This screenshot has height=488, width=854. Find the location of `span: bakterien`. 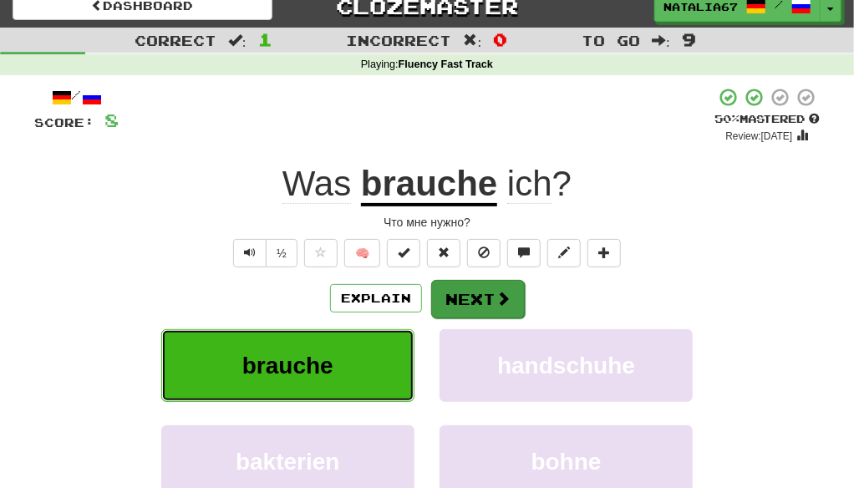

span: bakterien is located at coordinates (288, 461).